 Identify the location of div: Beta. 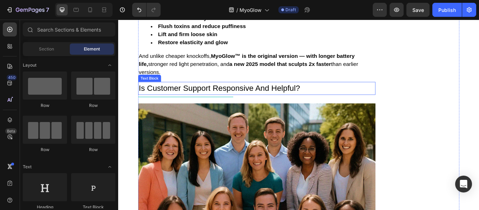
(11, 131).